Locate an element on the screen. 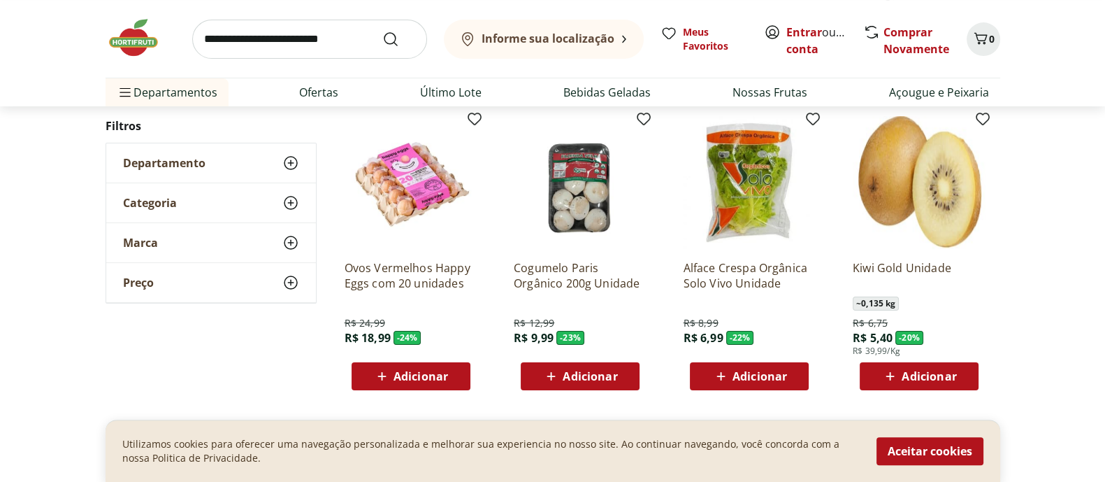 The width and height of the screenshot is (1105, 482). button: Marca is located at coordinates (211, 243).